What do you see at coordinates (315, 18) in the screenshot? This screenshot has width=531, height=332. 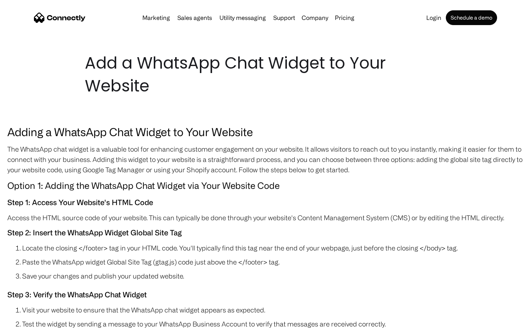 I see `div: Company` at bounding box center [315, 18].